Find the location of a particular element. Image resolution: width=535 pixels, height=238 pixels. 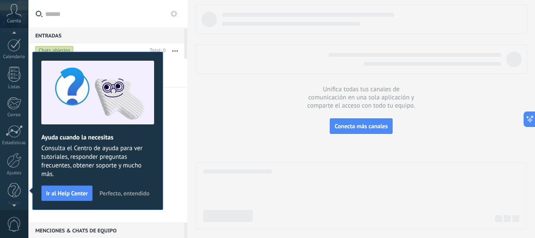

span: Ir al Help Center is located at coordinates (67, 193).